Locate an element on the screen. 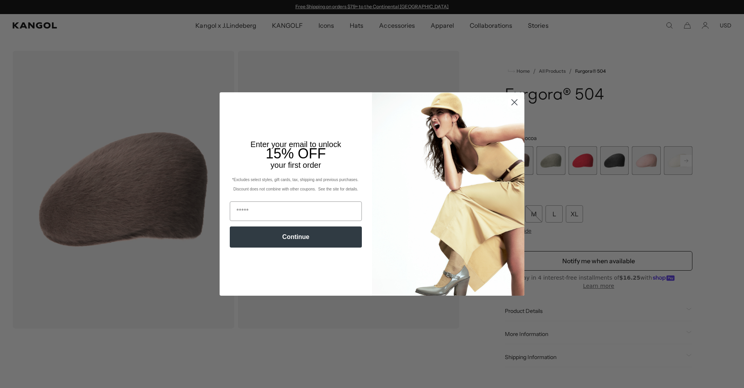 Image resolution: width=744 pixels, height=388 pixels. img: 93be19ad-e773-4382-80b9-c9d740c9197f.jpeg is located at coordinates (448, 194).